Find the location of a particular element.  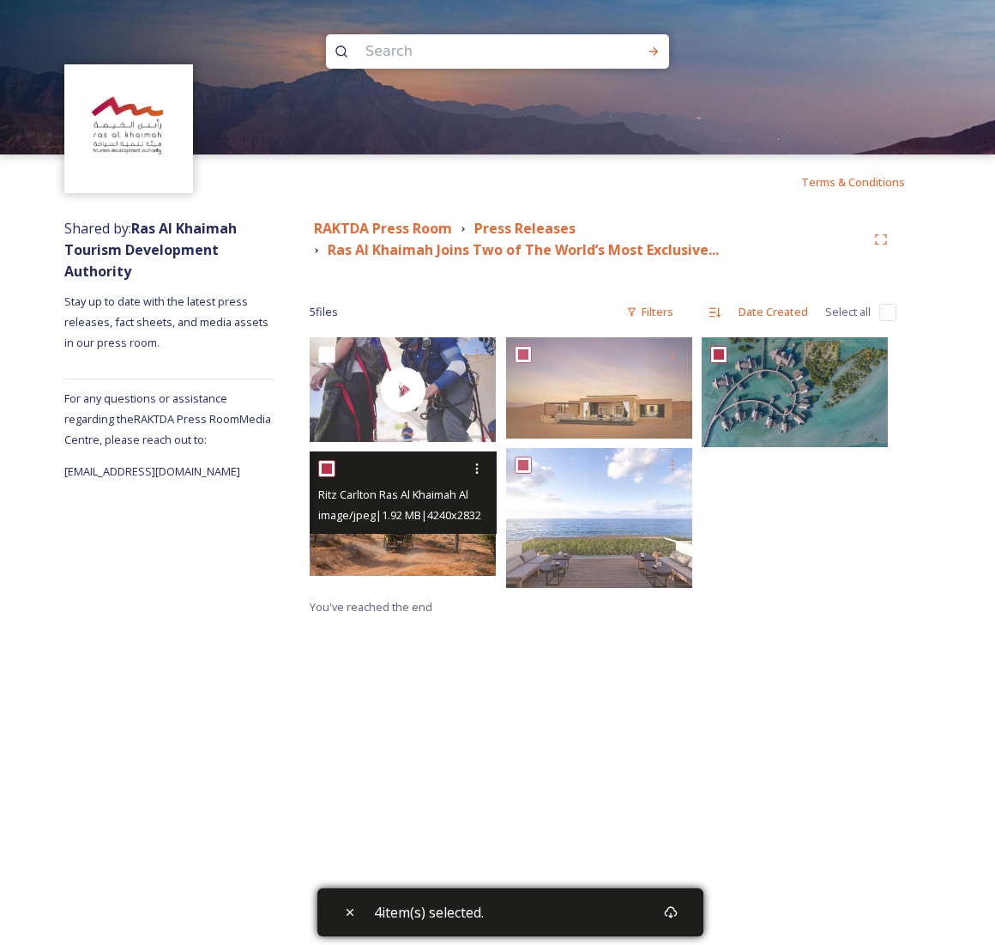

span: Select all is located at coordinates (848, 311).